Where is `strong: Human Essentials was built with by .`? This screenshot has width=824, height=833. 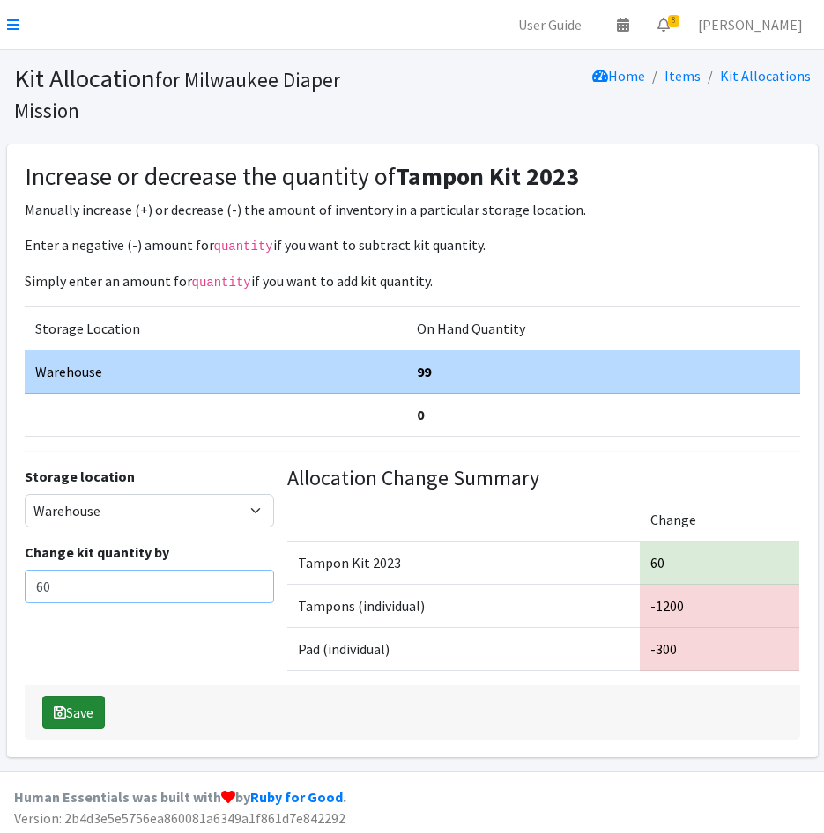
strong: Human Essentials was built with by . is located at coordinates (180, 797).